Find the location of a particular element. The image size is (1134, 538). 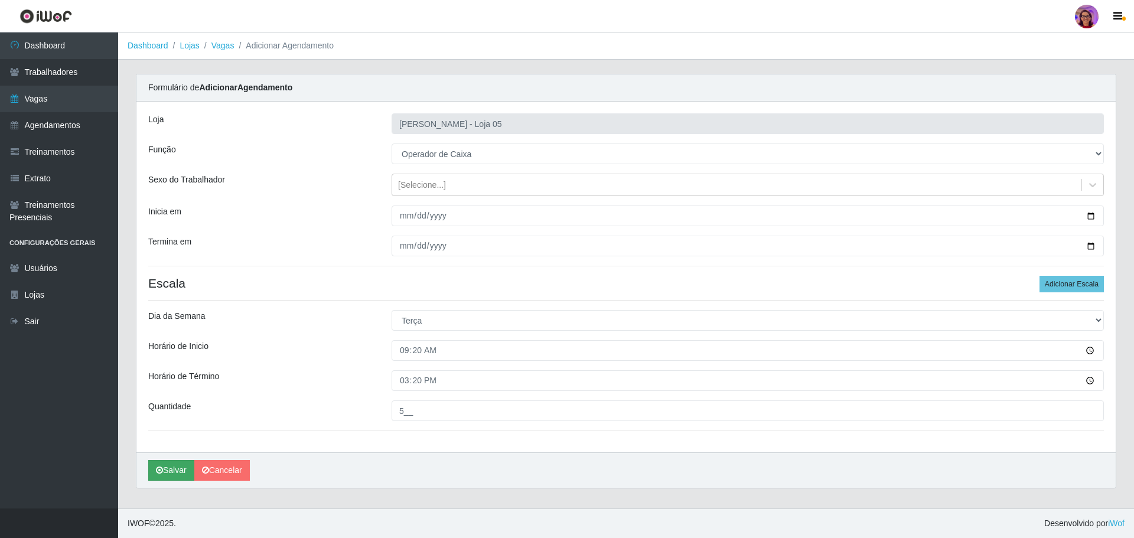

div: [Selecione...] is located at coordinates (422, 185).